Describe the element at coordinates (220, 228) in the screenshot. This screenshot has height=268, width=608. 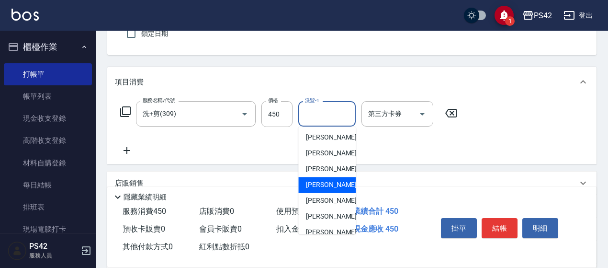
I see `span: 會員卡販賣 0` at that location.